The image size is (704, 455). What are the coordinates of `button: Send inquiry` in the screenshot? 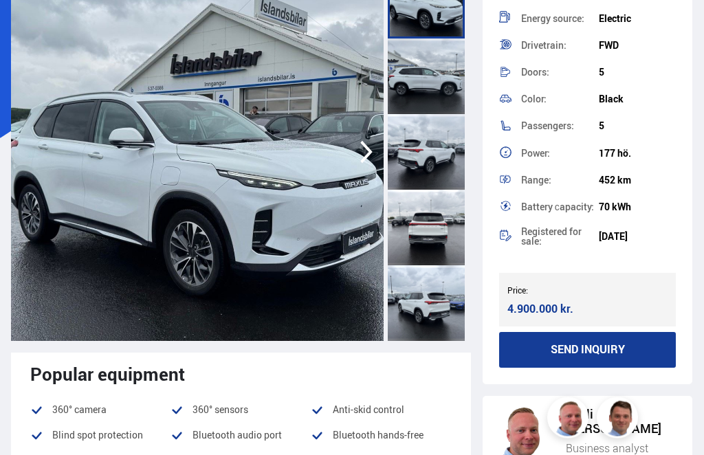 It's located at (588, 350).